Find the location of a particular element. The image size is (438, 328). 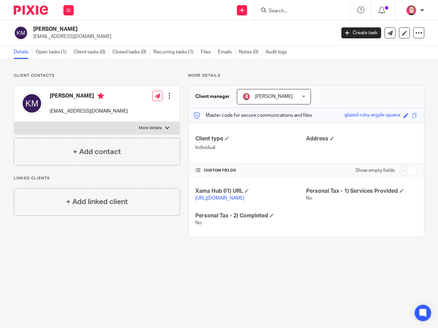

i: Primary is located at coordinates (101, 96).